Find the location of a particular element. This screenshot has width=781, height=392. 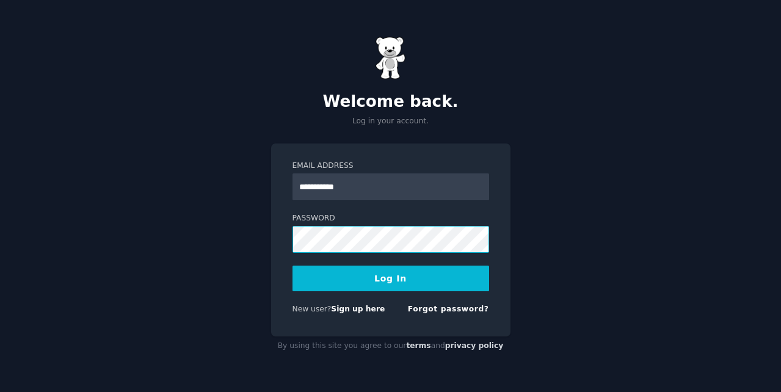

a: privacy policy is located at coordinates (474, 346).